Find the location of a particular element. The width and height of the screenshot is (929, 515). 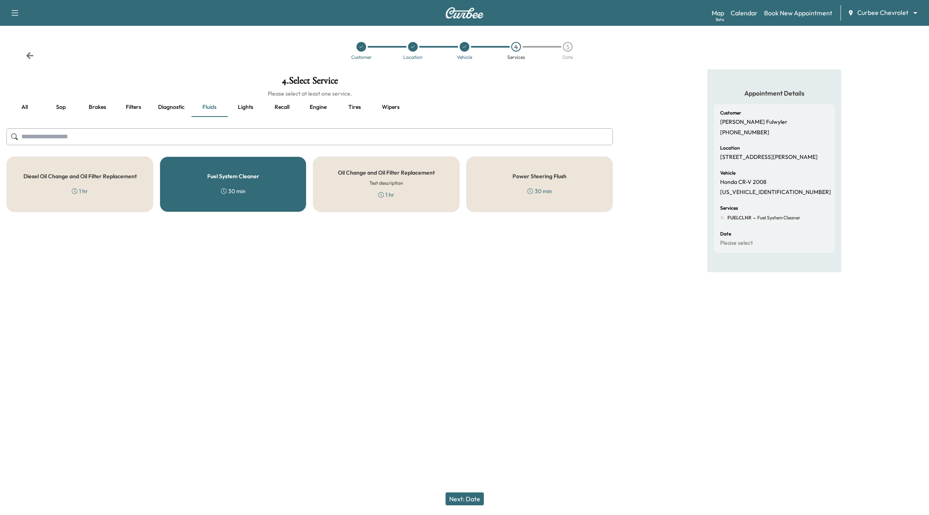

div: Back is located at coordinates (30, 56).